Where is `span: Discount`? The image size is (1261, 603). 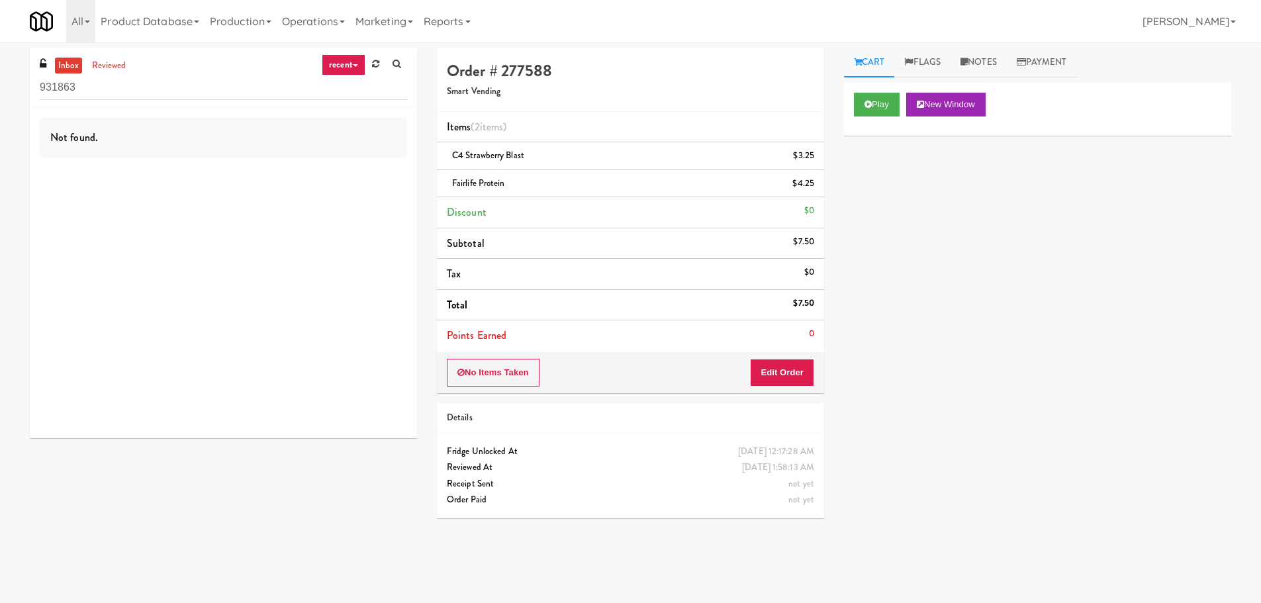
span: Discount is located at coordinates (467, 212).